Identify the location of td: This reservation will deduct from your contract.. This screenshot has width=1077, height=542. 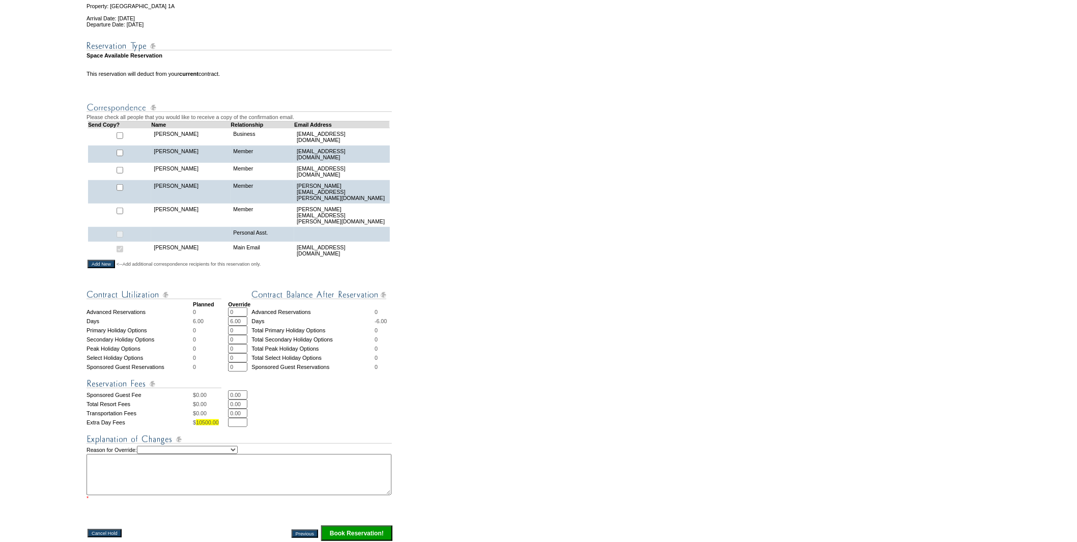
(240, 74).